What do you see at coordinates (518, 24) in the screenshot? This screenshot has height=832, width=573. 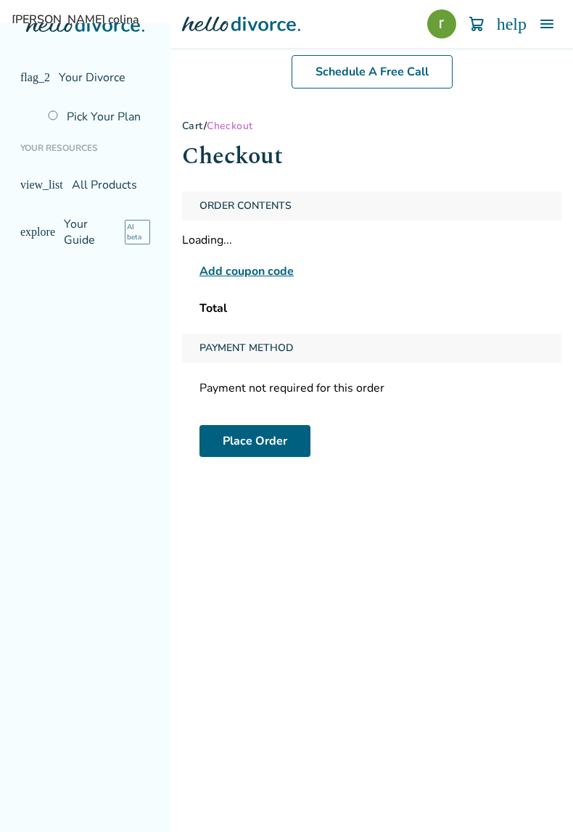 I see `a: help` at bounding box center [518, 24].